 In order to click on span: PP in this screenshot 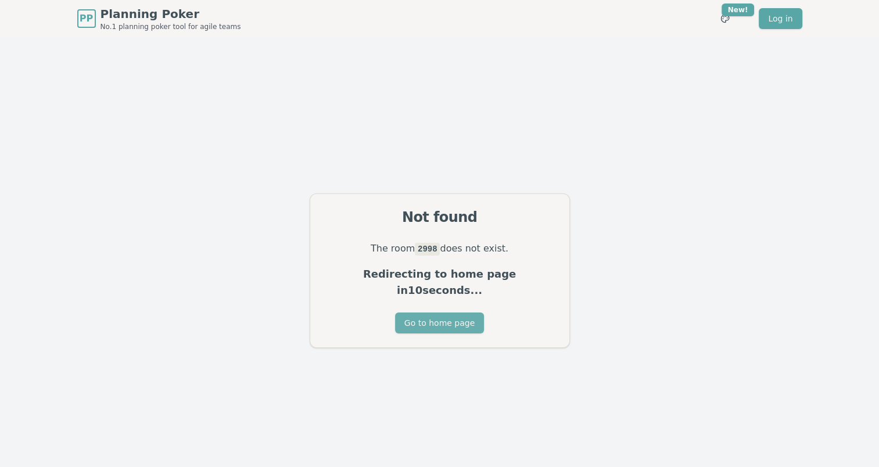, I will do `click(86, 19)`.